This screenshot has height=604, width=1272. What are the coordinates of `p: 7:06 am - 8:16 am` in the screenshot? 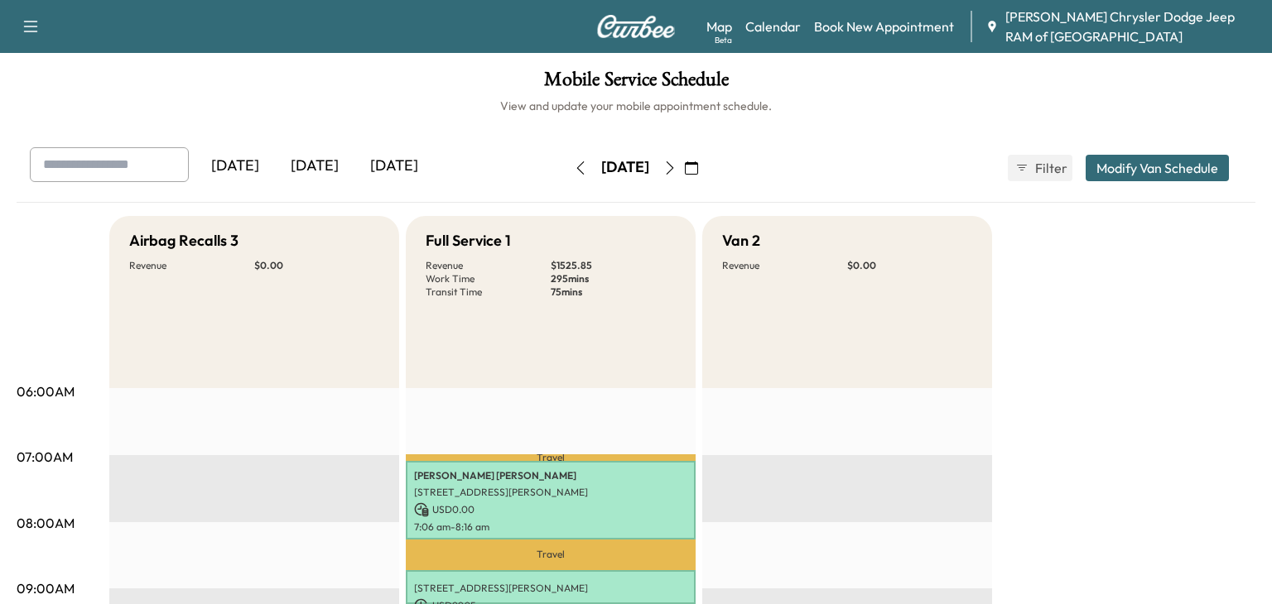 It's located at (551, 527).